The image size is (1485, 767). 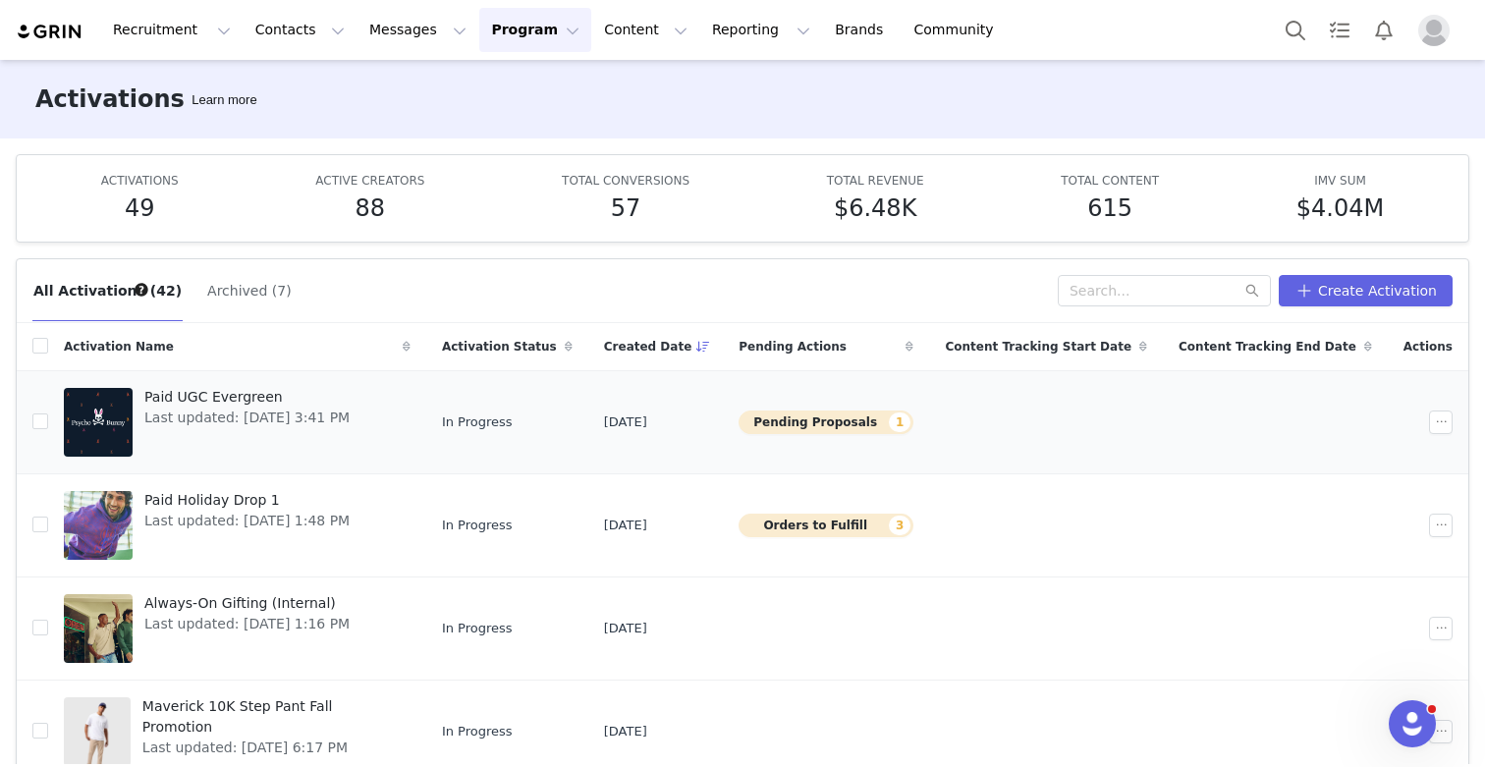 I want to click on button: Profile, so click(x=1438, y=30).